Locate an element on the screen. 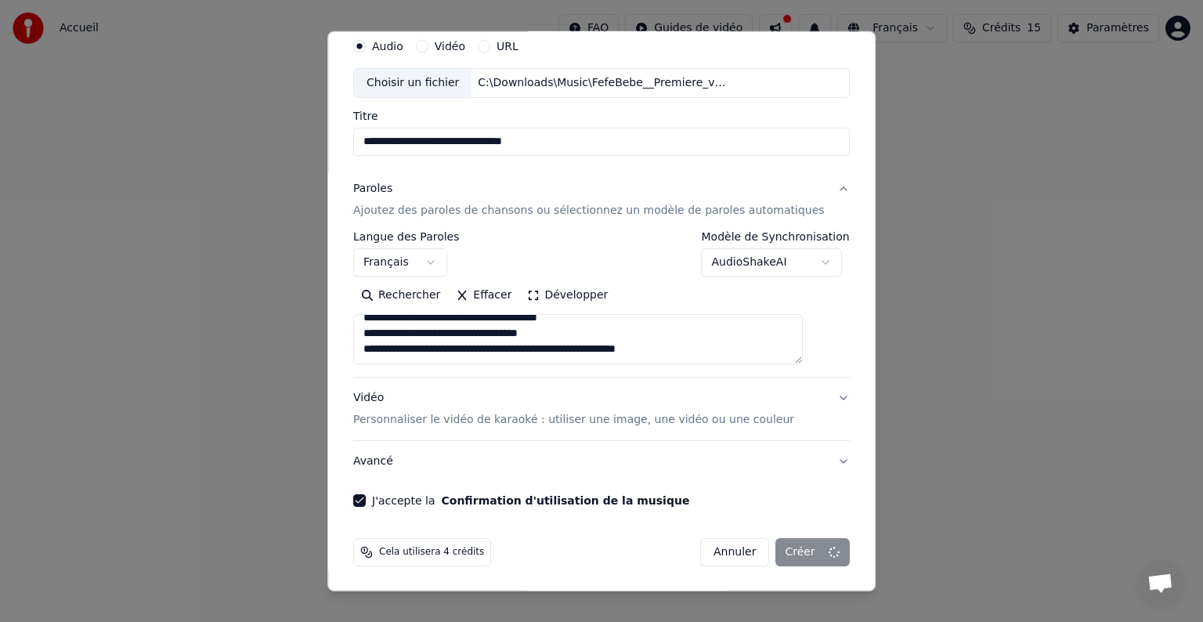 The height and width of the screenshot is (622, 1203). div: Choisir un fichier is located at coordinates (413, 83).